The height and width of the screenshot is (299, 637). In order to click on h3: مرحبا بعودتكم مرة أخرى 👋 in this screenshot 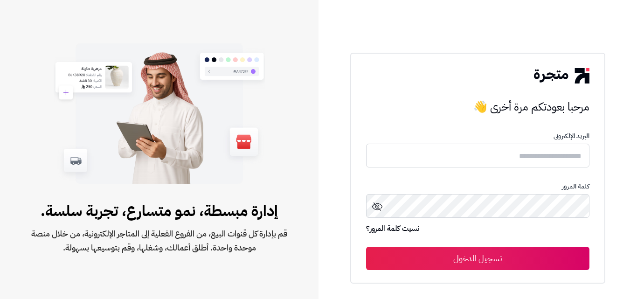, I will do `click(477, 107)`.